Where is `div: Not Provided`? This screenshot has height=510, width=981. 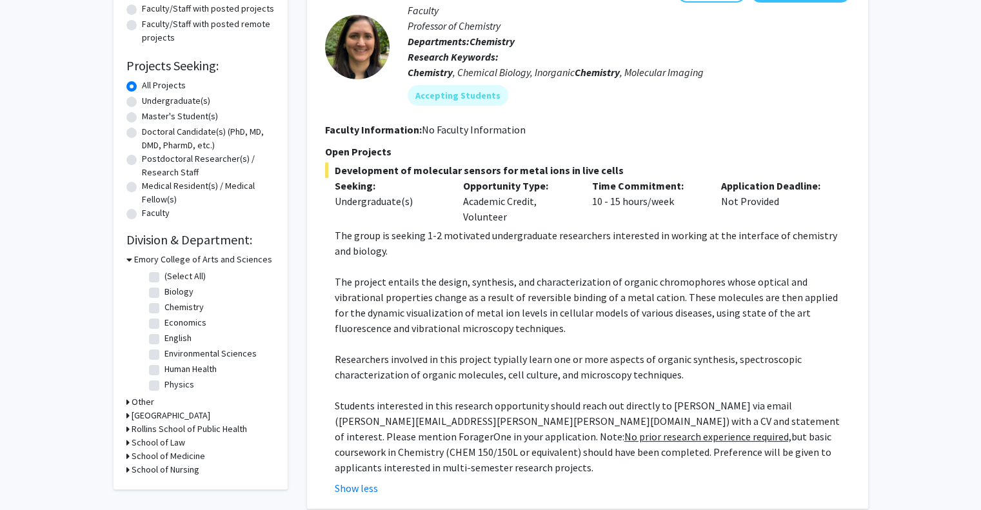 div: Not Provided is located at coordinates (776, 201).